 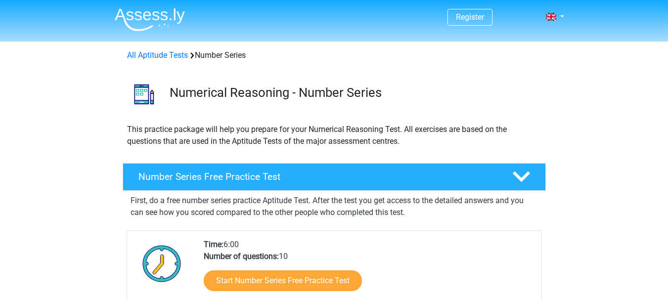 What do you see at coordinates (162, 263) in the screenshot?
I see `img: Clock` at bounding box center [162, 263].